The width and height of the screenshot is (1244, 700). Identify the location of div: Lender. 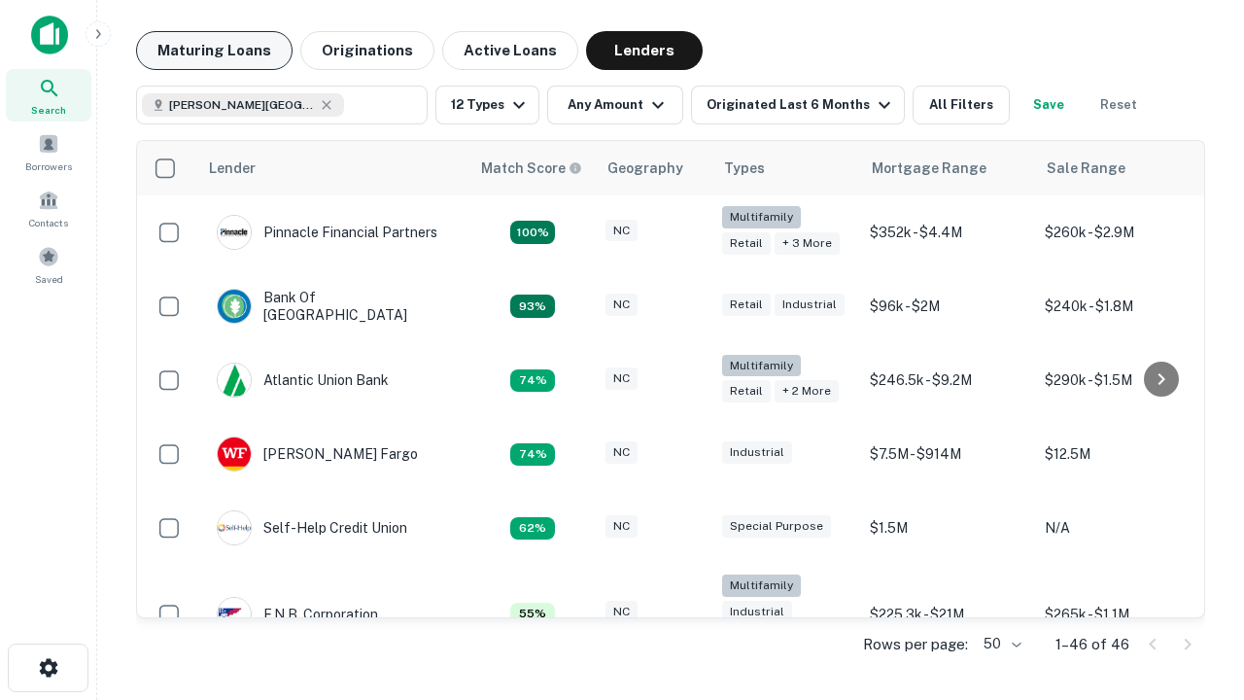
(232, 168).